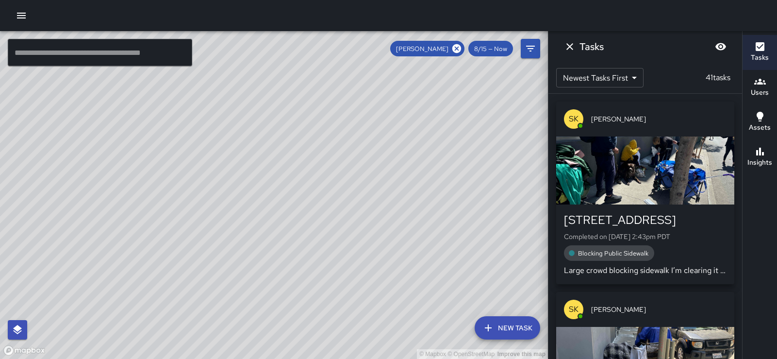 This screenshot has width=777, height=359. Describe the element at coordinates (718, 78) in the screenshot. I see `p: 41 tasks` at that location.